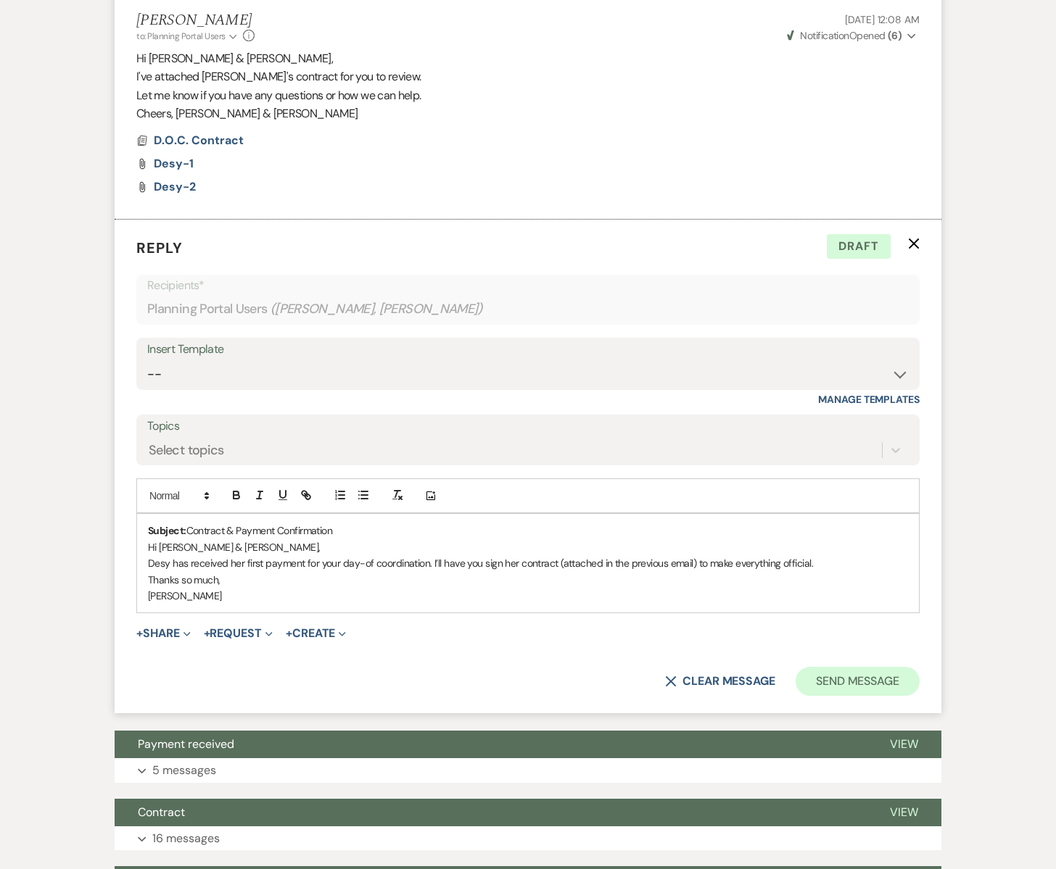 The height and width of the screenshot is (869, 1056). I want to click on strong: ( 6 ), so click(894, 36).